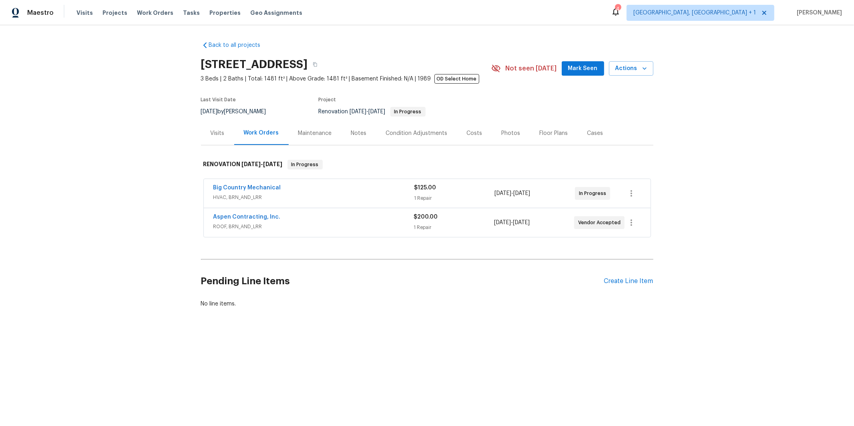 This screenshot has width=854, height=426. Describe the element at coordinates (40, 13) in the screenshot. I see `span: Maestro` at that location.